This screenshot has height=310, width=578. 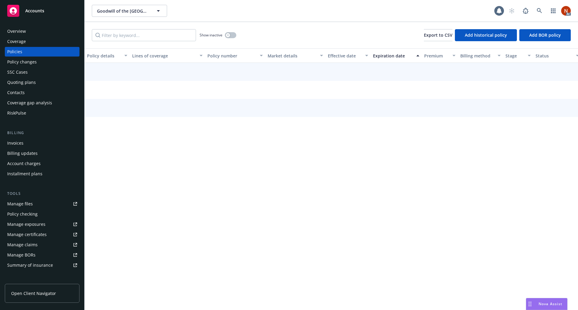 I want to click on a: Installment plans, so click(x=42, y=174).